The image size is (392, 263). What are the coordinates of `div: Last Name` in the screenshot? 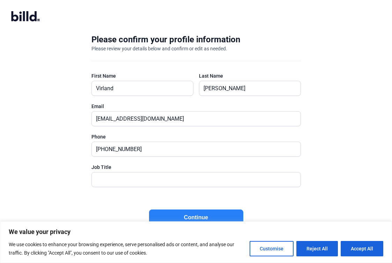 It's located at (250, 76).